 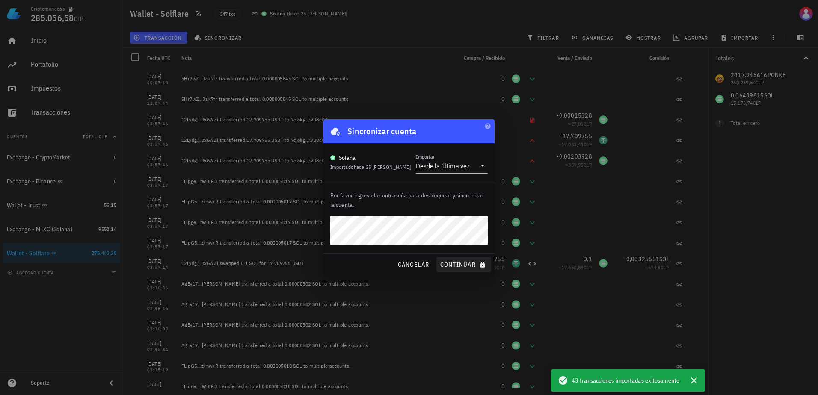 I want to click on div: Desde la última vez, so click(x=443, y=166).